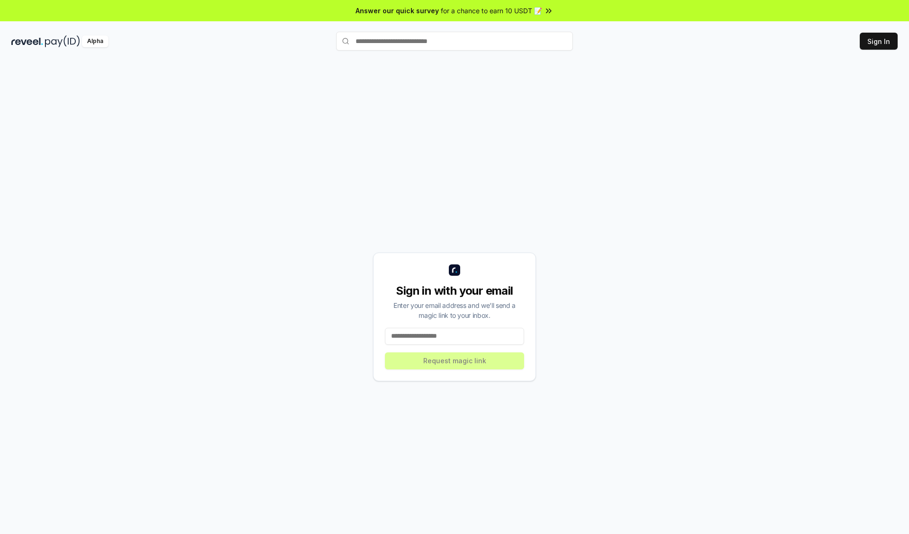 This screenshot has height=534, width=909. Describe the element at coordinates (62, 41) in the screenshot. I see `img: pay_id` at that location.